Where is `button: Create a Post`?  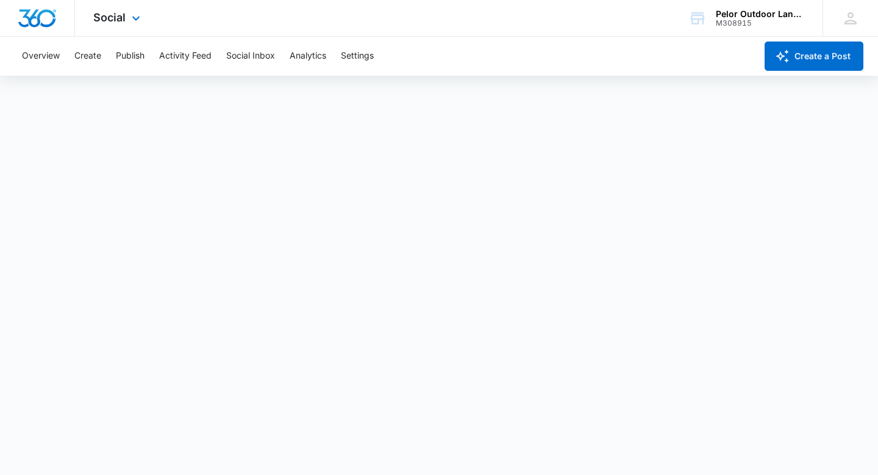 button: Create a Post is located at coordinates (814, 56).